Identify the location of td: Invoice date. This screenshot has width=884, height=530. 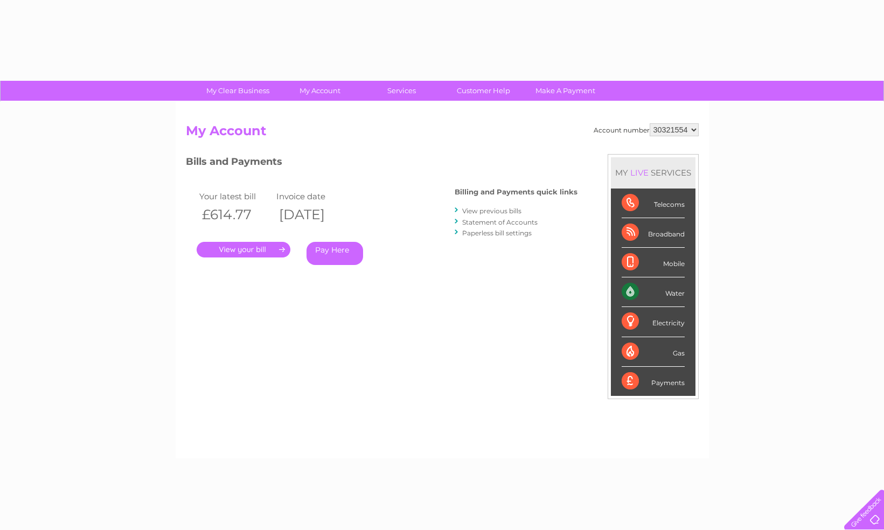
(312, 196).